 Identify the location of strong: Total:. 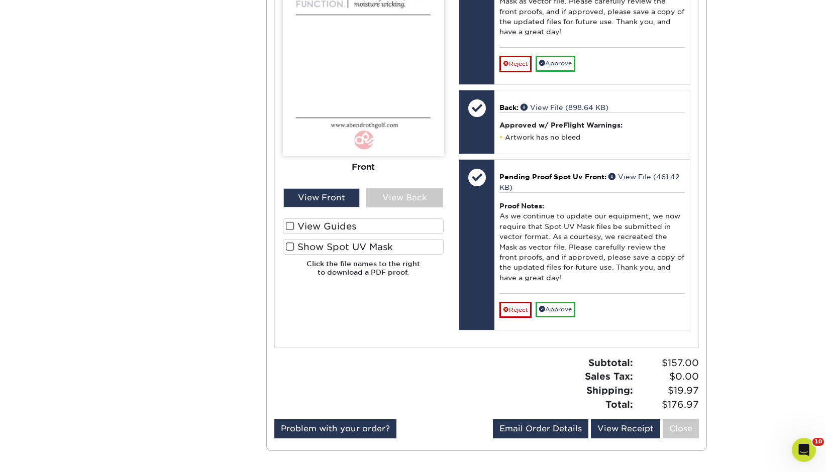
(619, 405).